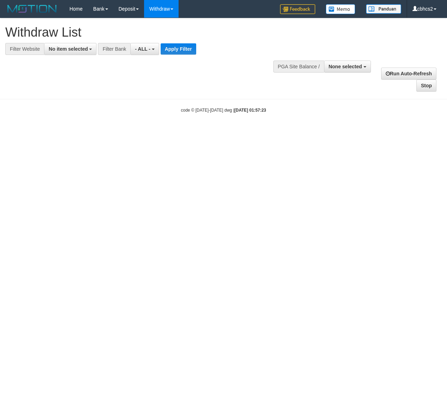 This screenshot has height=406, width=447. What do you see at coordinates (70, 49) in the screenshot?
I see `button: No item selected` at bounding box center [70, 49].